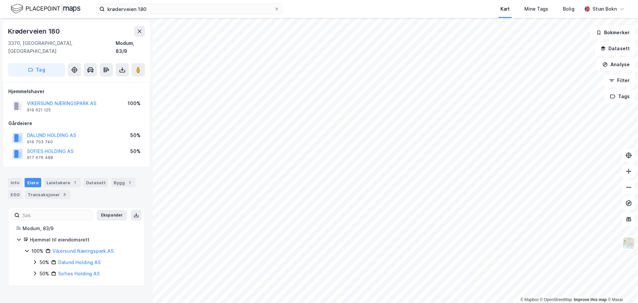  Describe the element at coordinates (615, 49) in the screenshot. I see `button: Datasett` at that location.